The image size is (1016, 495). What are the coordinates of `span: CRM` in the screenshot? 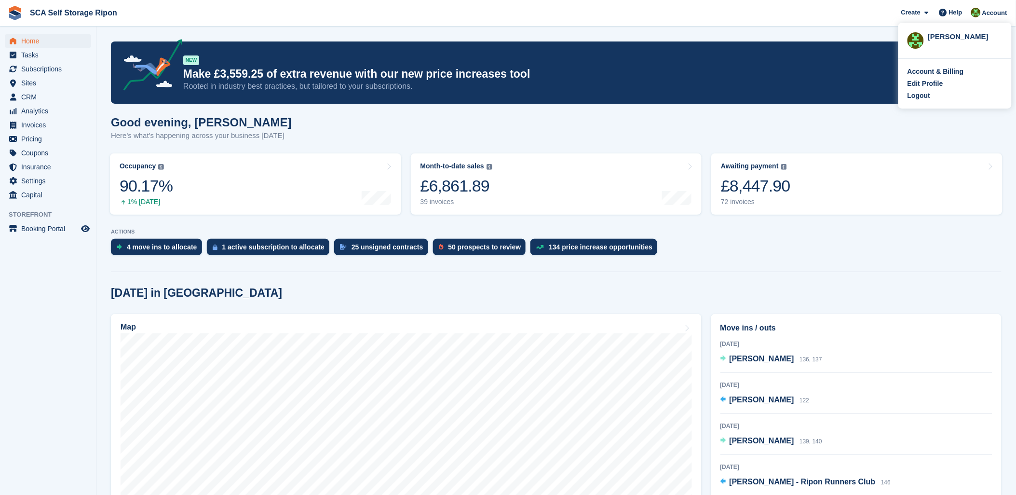 It's located at (50, 97).